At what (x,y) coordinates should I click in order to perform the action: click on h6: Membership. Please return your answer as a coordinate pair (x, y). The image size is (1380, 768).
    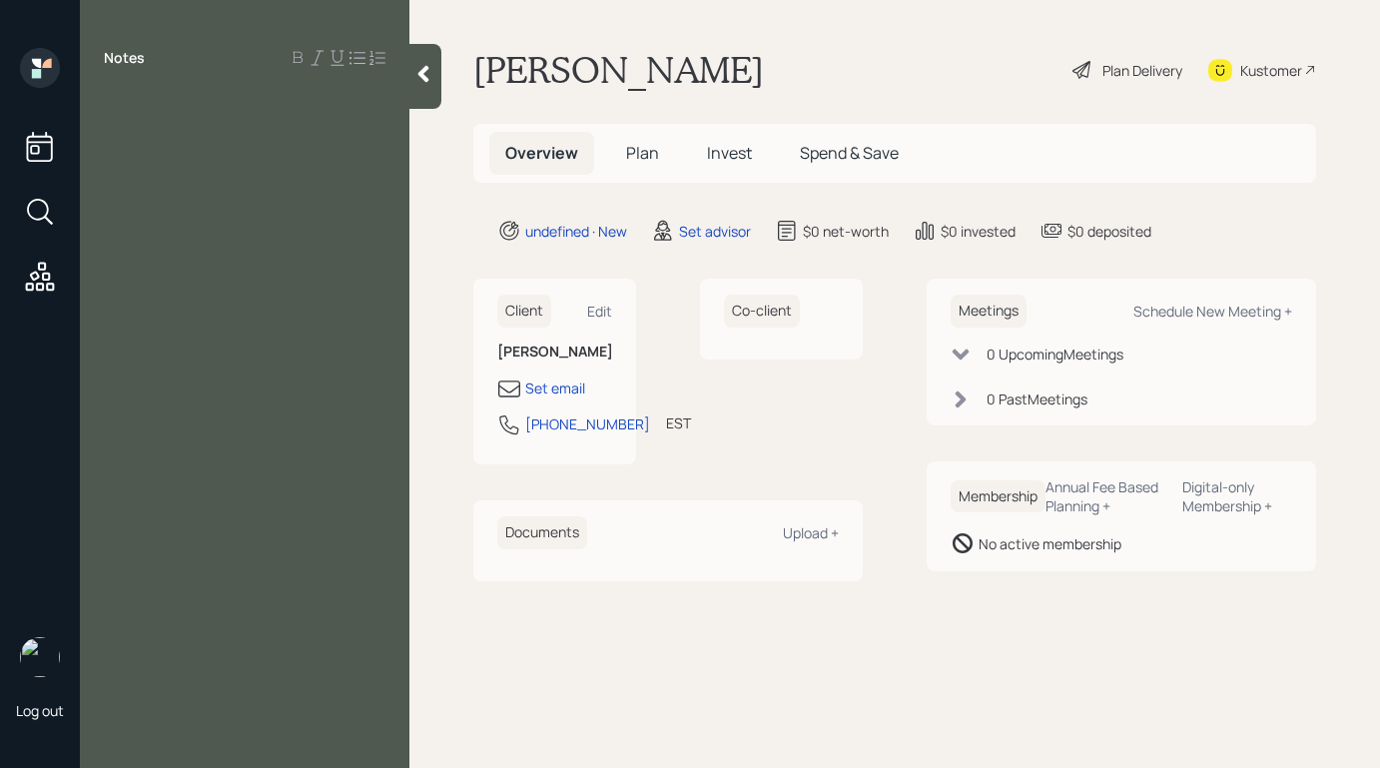
    Looking at the image, I should click on (998, 496).